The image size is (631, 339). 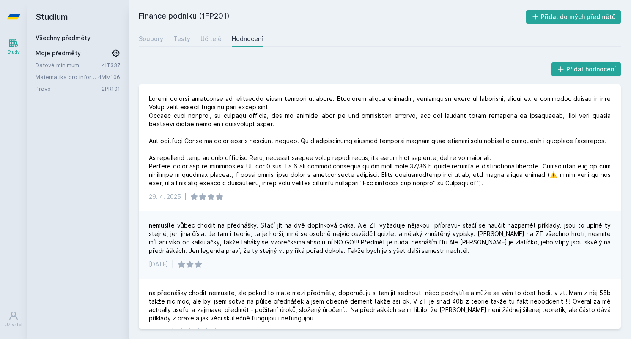 What do you see at coordinates (586, 69) in the screenshot?
I see `a: Přidat hodnocení` at bounding box center [586, 69].